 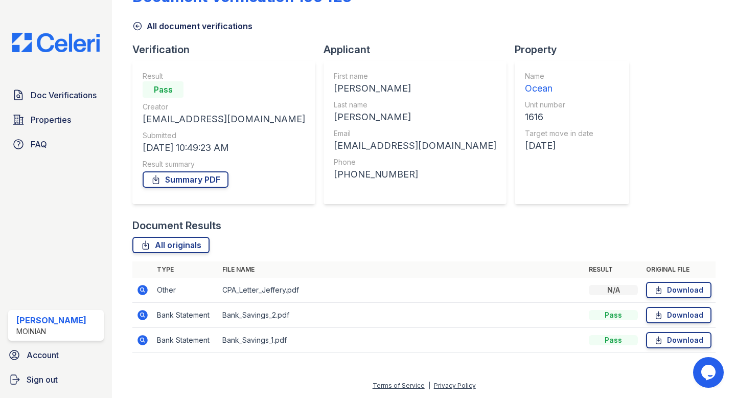 I want to click on a: FAQ, so click(x=56, y=144).